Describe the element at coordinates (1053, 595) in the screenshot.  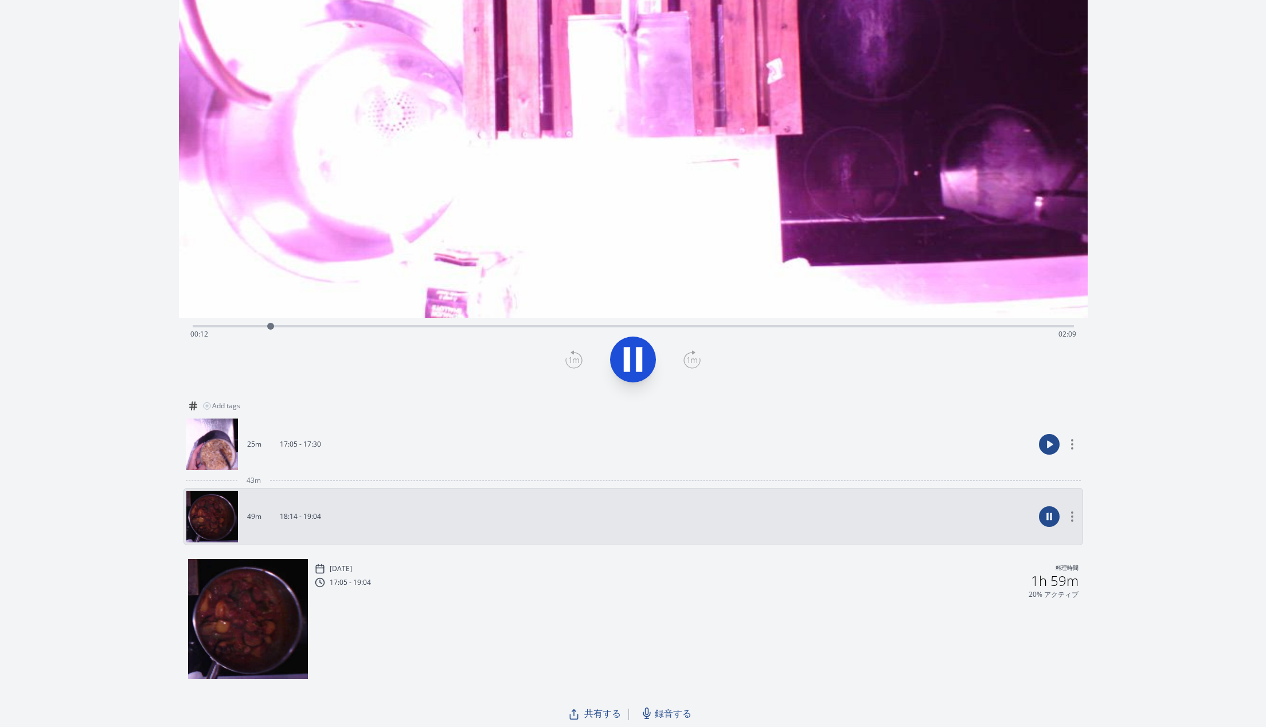
I see `p: 20% アクティブ` at that location.